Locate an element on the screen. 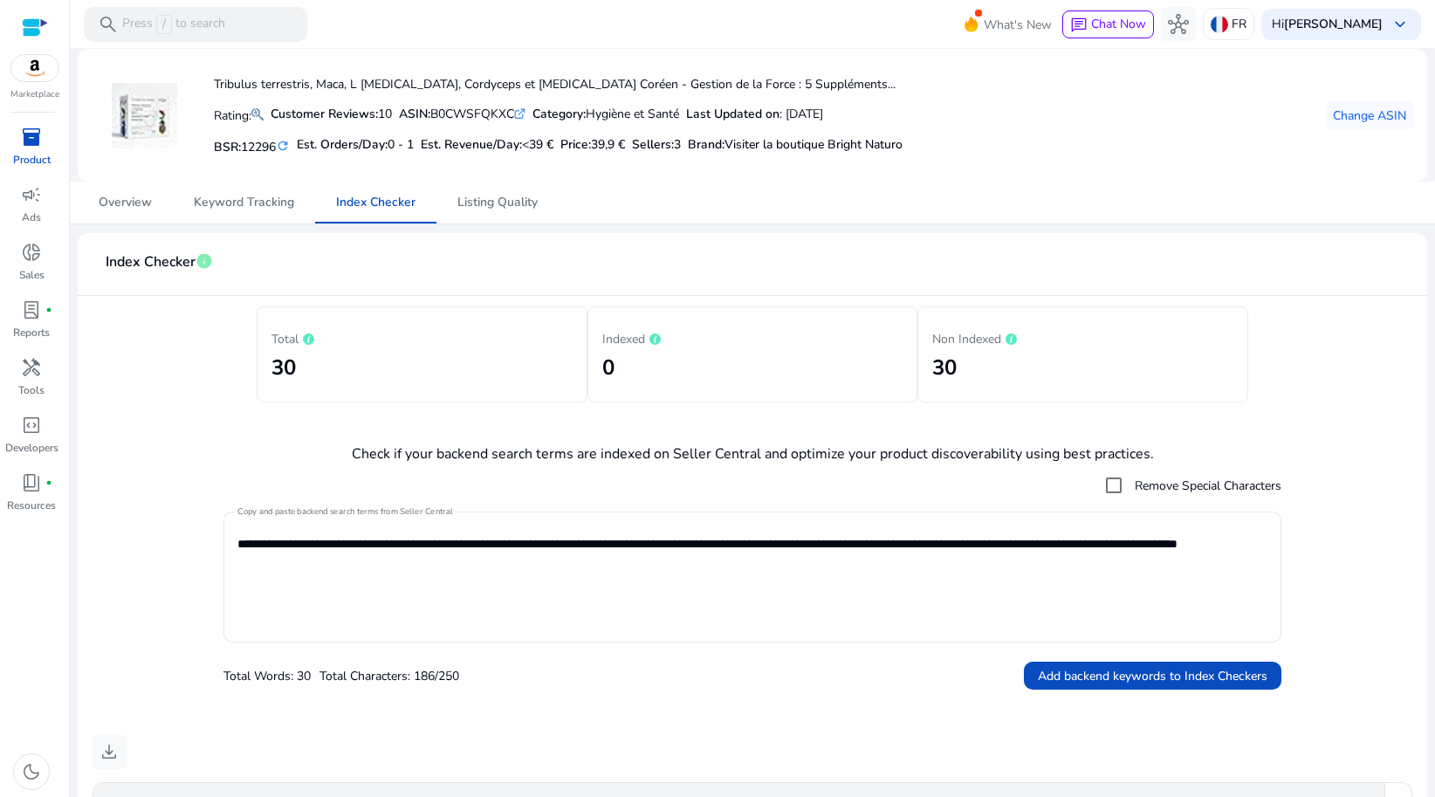 The width and height of the screenshot is (1435, 797). p: Developers is located at coordinates (31, 448).